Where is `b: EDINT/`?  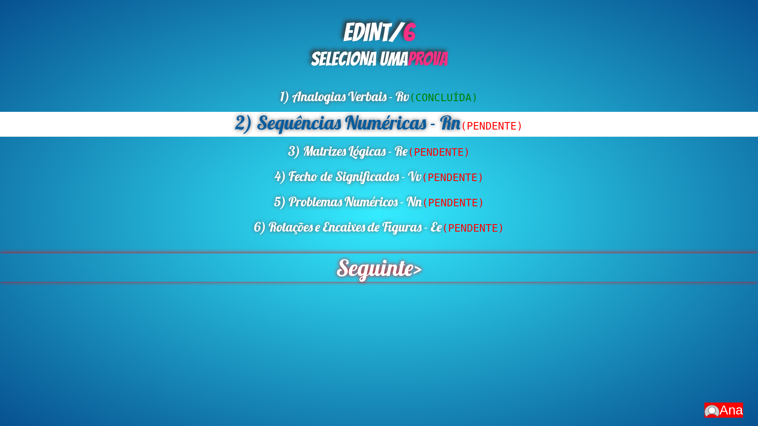 b: EDINT/ is located at coordinates (379, 32).